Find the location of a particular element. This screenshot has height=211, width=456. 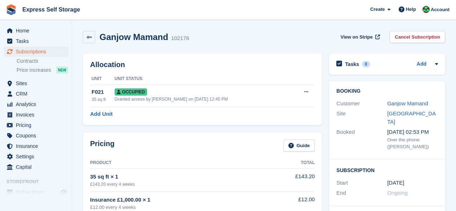

h2: Allocation is located at coordinates (202, 65).